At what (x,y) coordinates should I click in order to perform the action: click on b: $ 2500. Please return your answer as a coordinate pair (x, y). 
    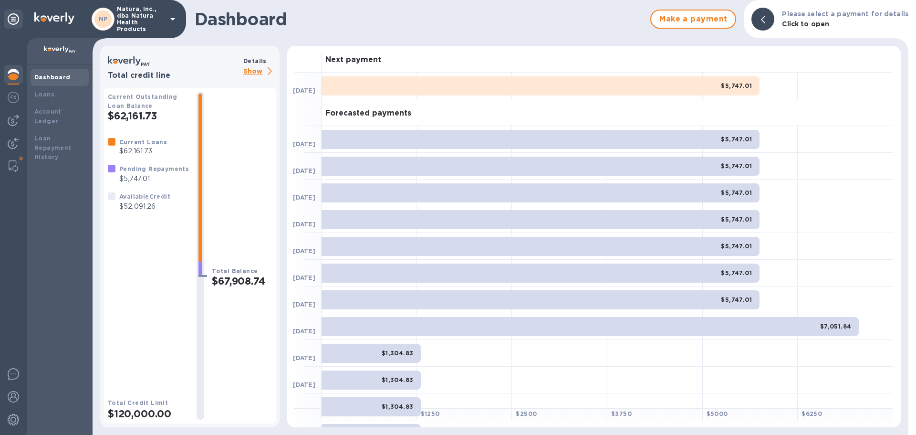
    Looking at the image, I should click on (526, 413).